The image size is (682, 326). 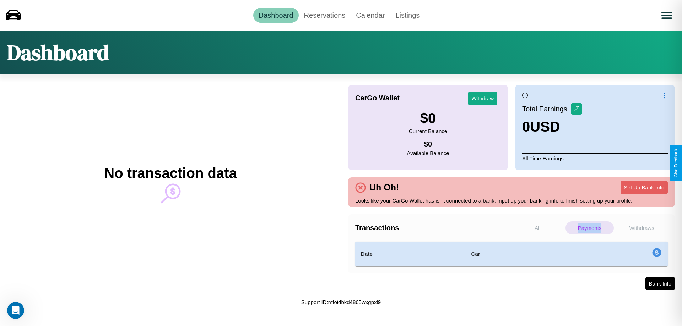 I want to click on h4: Car, so click(x=514, y=254).